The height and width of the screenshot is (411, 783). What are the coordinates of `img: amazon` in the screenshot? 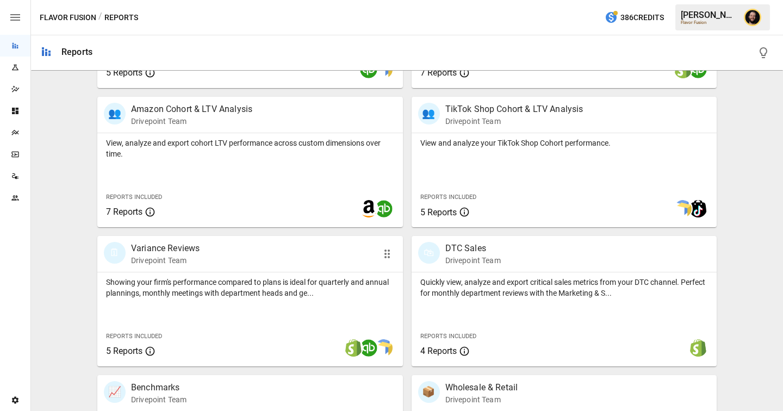 It's located at (369, 209).